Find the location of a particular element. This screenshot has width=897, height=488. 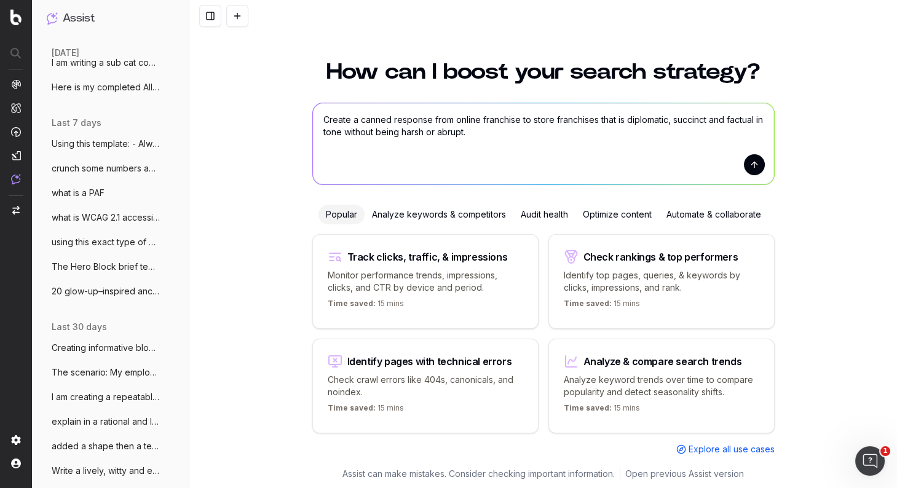

span: last 30 days is located at coordinates (79, 327).